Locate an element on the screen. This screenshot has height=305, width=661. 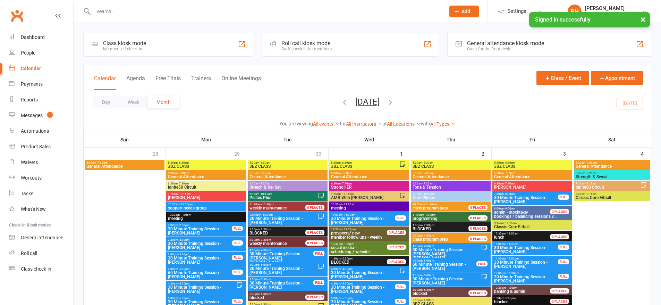
span: - 4:00pm is located at coordinates (428, 235).